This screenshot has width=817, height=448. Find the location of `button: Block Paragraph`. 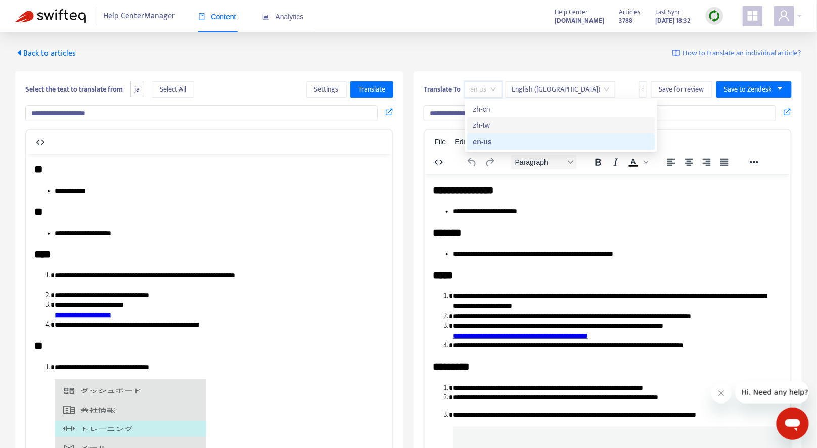

button: Block Paragraph is located at coordinates (544, 162).